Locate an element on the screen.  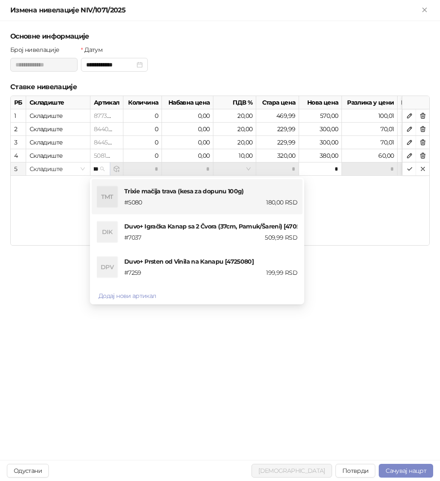
div: Количина is located at coordinates (143, 102).